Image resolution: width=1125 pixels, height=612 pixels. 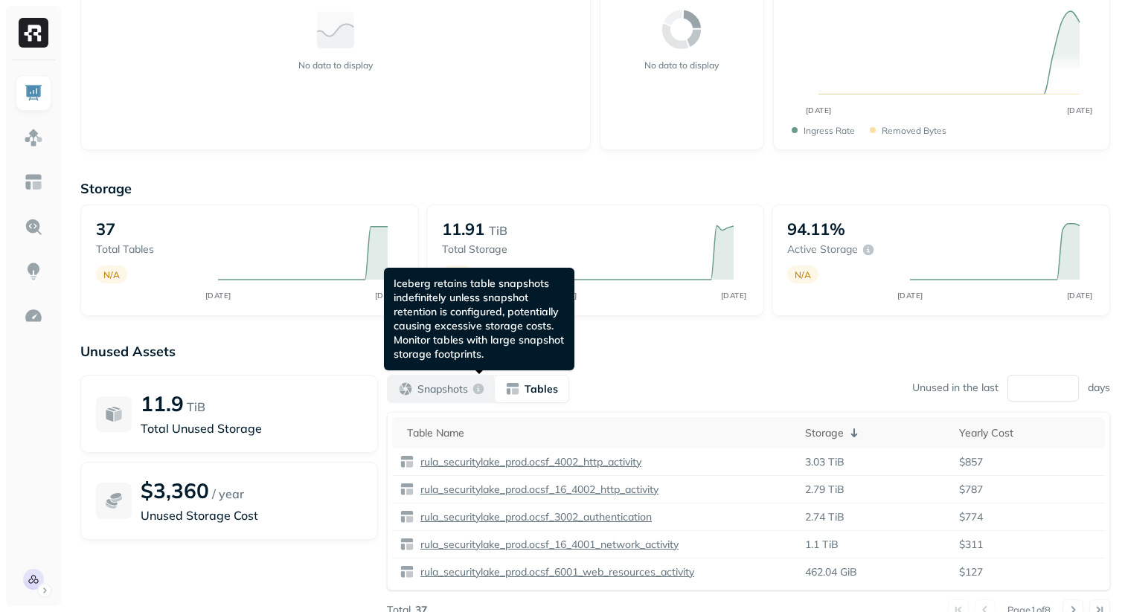 I want to click on p: Tables, so click(x=541, y=389).